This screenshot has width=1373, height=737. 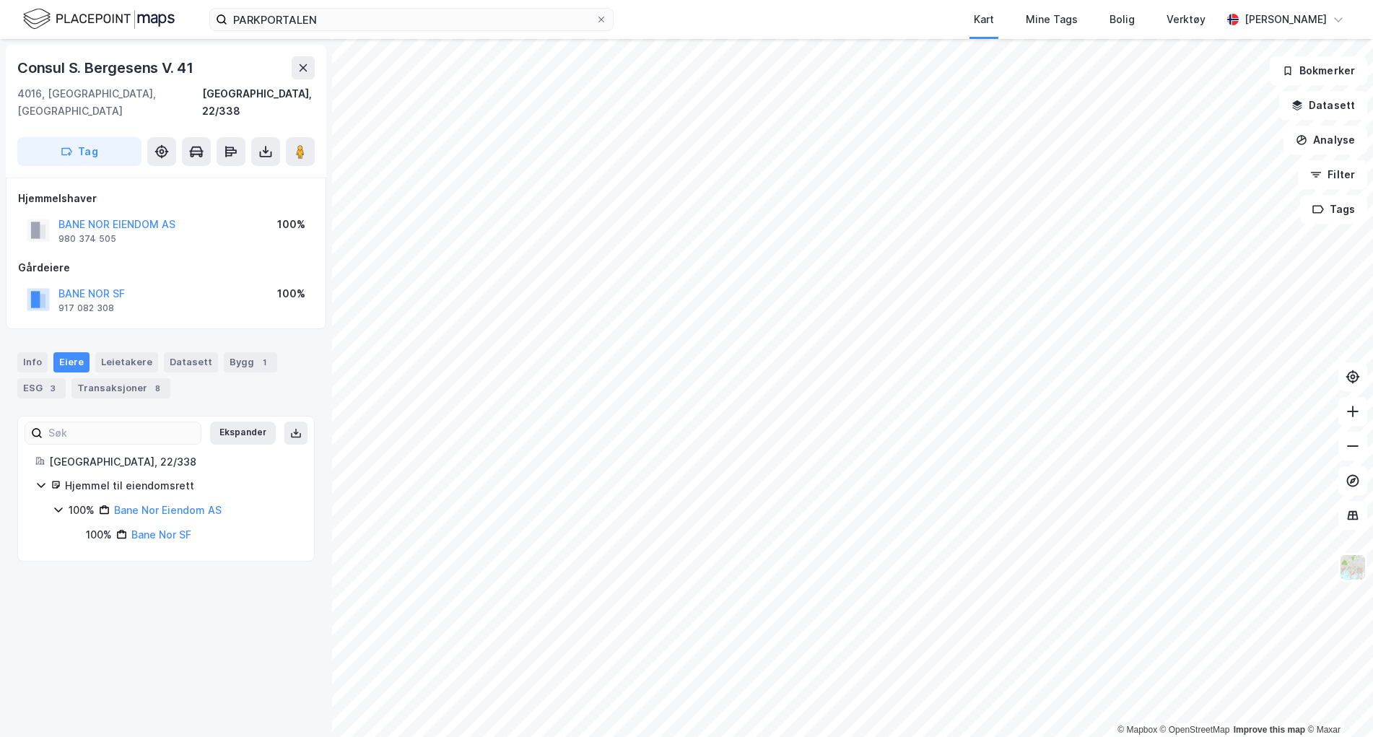 What do you see at coordinates (191, 362) in the screenshot?
I see `div: Datasett` at bounding box center [191, 362].